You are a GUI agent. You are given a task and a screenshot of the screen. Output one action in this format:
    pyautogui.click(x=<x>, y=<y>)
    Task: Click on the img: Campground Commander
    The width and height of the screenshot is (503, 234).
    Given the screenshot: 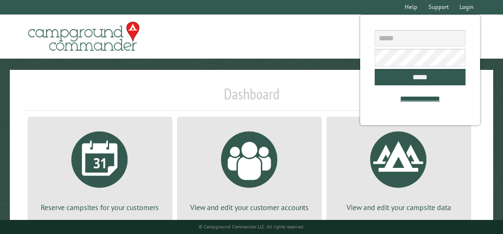 What is the action you would take?
    pyautogui.click(x=84, y=37)
    